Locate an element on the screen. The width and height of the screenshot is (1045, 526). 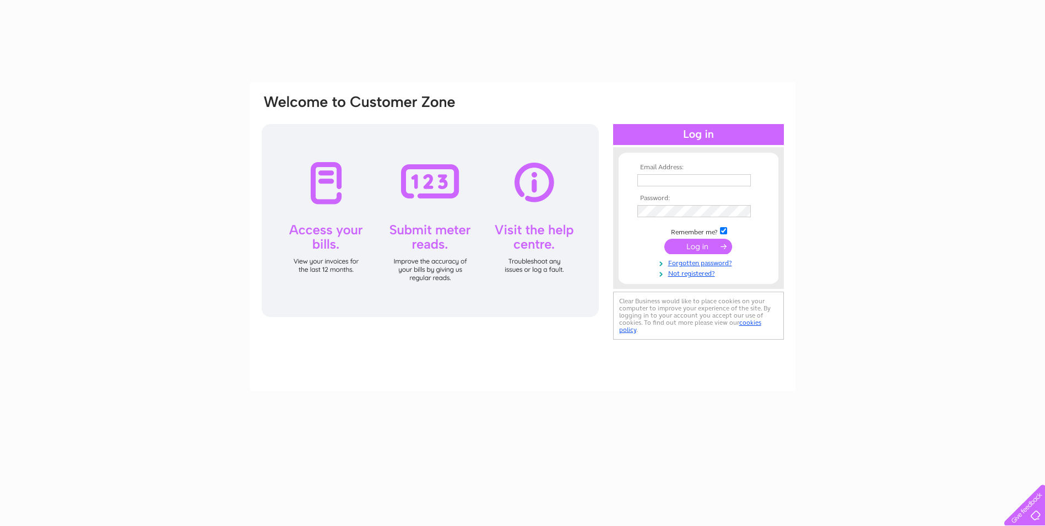
a: cookies policy is located at coordinates (691, 326).